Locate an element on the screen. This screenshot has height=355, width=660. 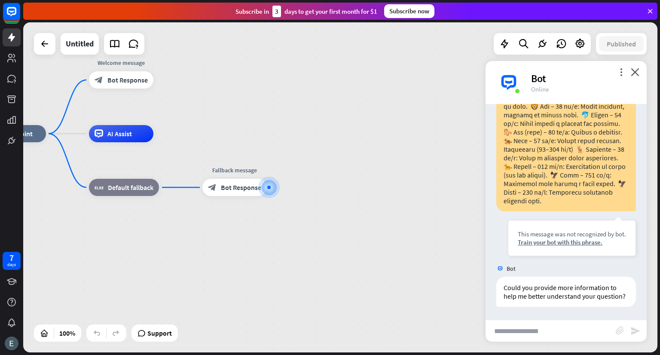
div: Welcome message is located at coordinates (121, 63).